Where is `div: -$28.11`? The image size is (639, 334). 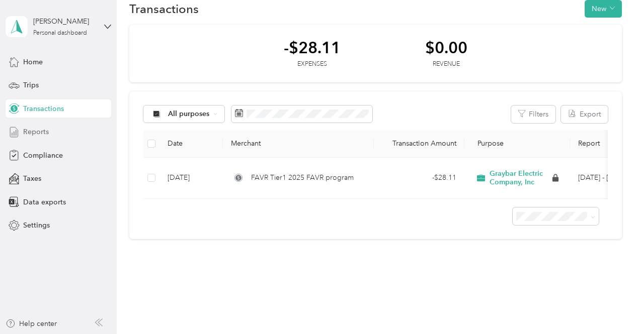
div: -$28.11 is located at coordinates (312, 47).